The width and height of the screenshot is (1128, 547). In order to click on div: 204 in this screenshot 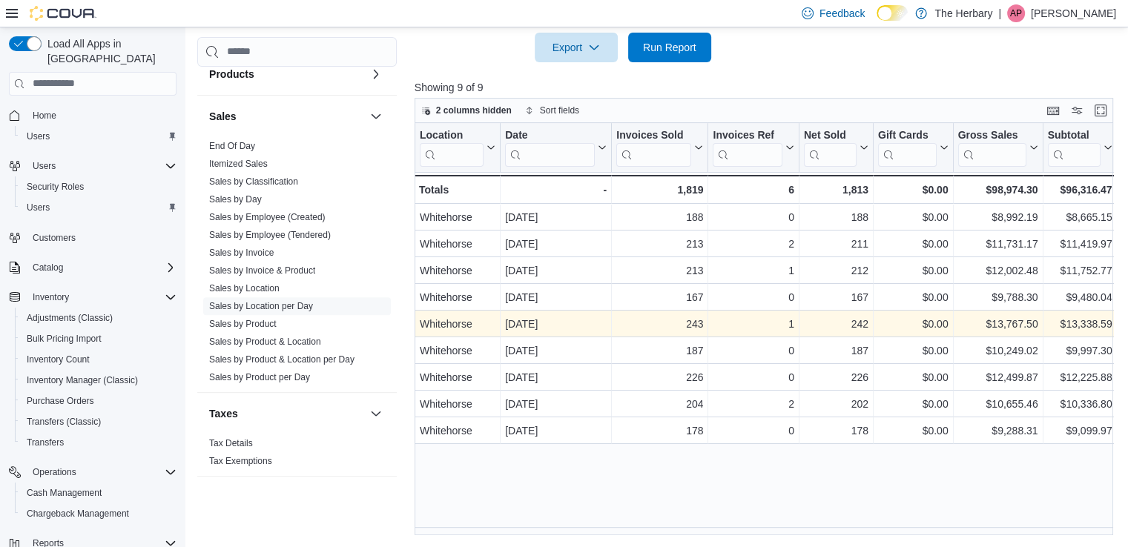, I will do `click(659, 404)`.